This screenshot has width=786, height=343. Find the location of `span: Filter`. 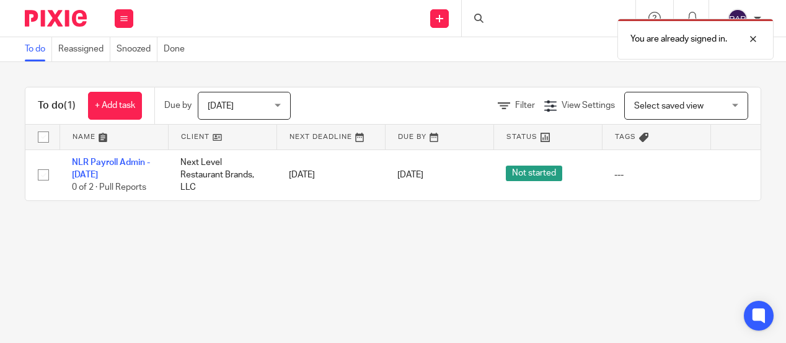

span: Filter is located at coordinates (525, 105).